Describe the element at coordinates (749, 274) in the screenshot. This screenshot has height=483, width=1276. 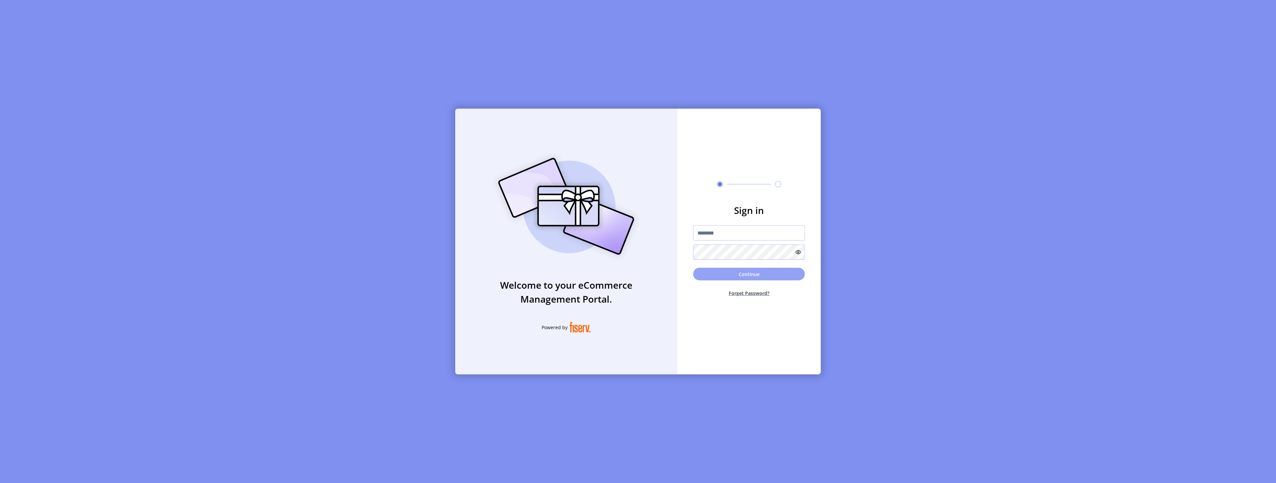
I see `button: Continue` at that location.